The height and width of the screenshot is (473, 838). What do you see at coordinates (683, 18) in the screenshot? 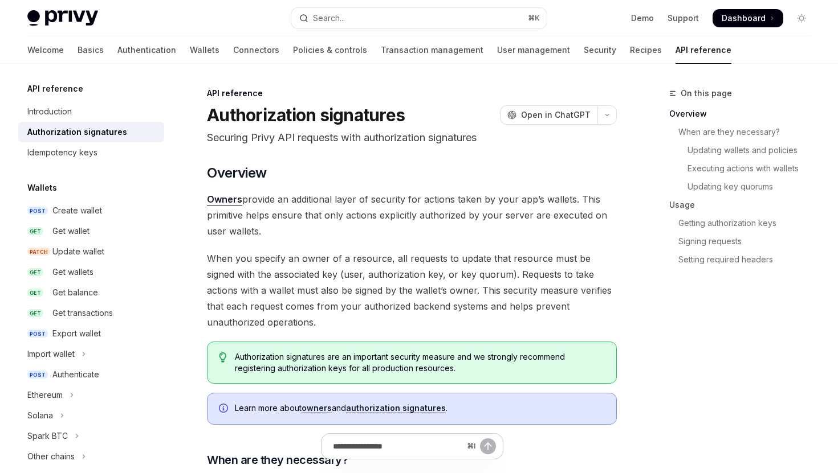
I see `a: Support` at bounding box center [683, 18].